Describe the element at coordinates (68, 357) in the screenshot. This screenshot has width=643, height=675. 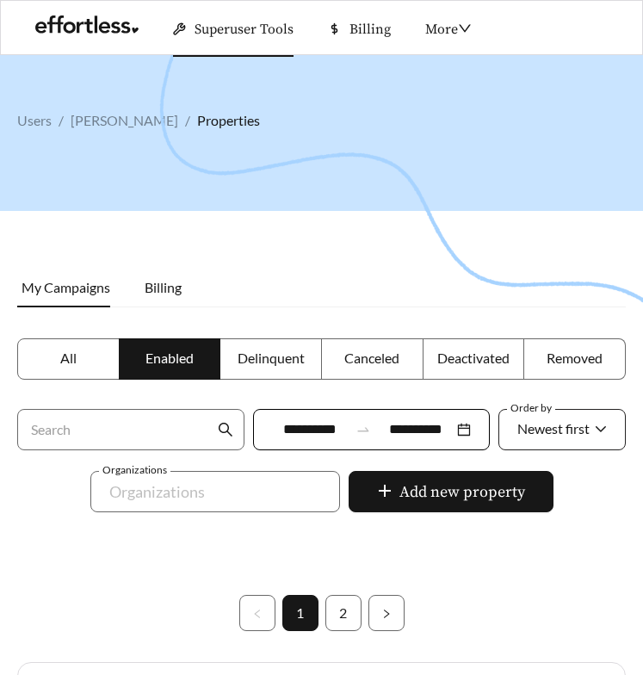
I see `span: All` at that location.